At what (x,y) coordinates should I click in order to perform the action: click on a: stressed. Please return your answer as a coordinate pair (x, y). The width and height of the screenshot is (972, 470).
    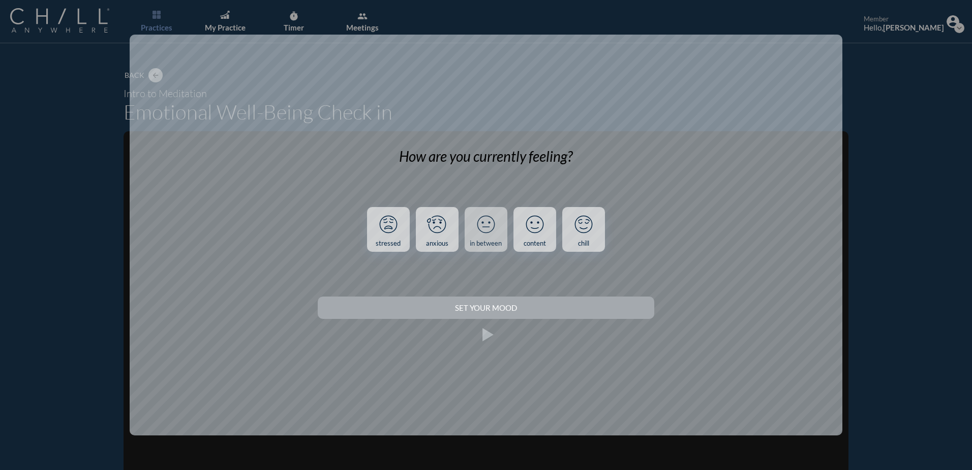
    Looking at the image, I should click on (388, 229).